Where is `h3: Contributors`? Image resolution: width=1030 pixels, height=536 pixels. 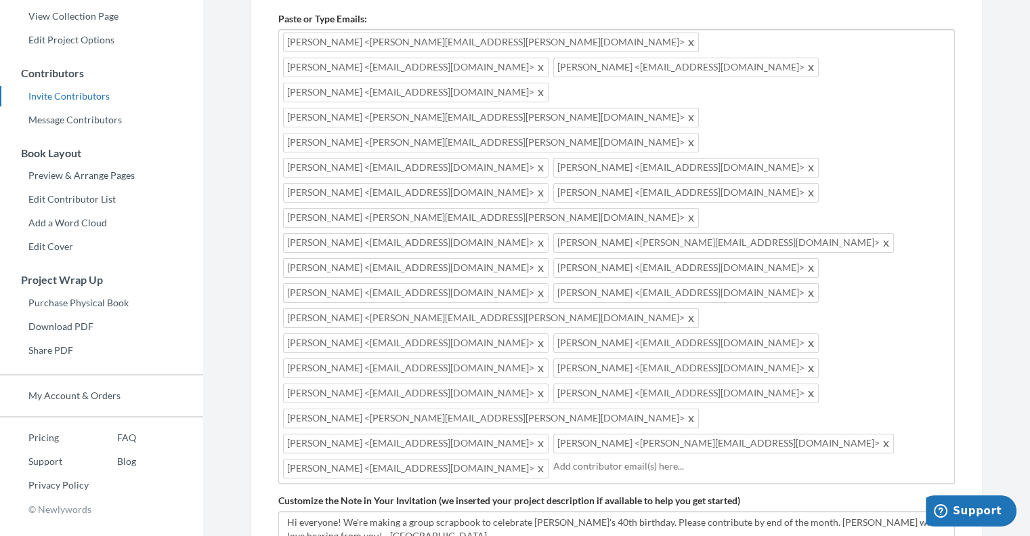
h3: Contributors is located at coordinates (102, 73).